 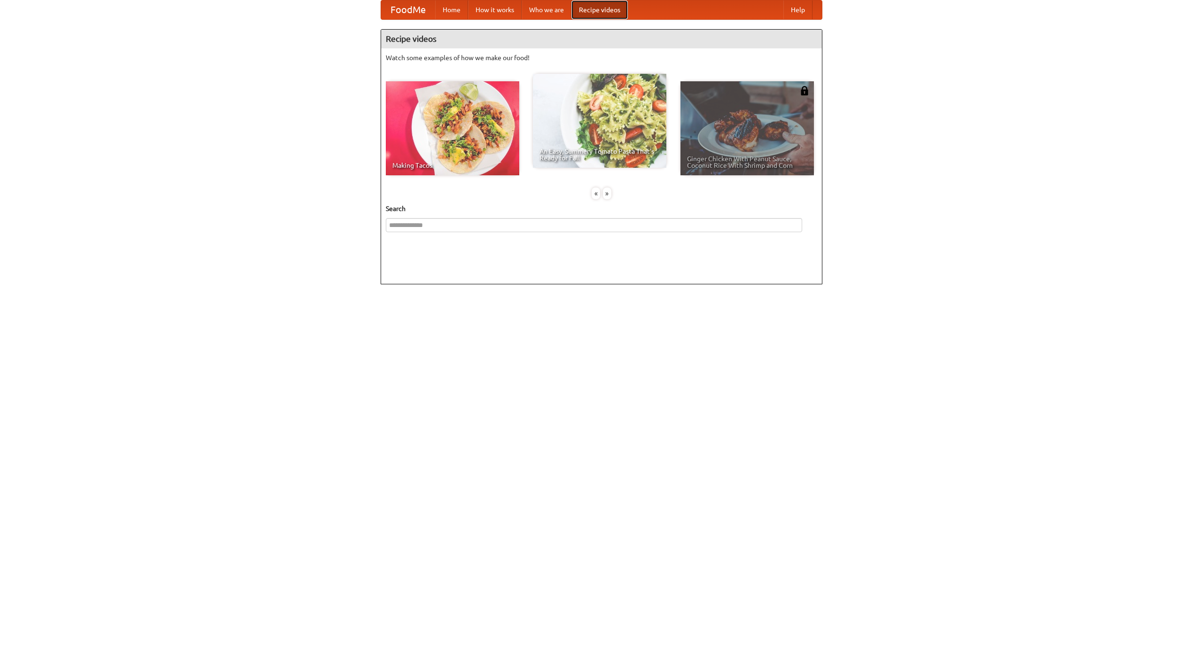 What do you see at coordinates (453, 128) in the screenshot?
I see `a: Making Tacos` at bounding box center [453, 128].